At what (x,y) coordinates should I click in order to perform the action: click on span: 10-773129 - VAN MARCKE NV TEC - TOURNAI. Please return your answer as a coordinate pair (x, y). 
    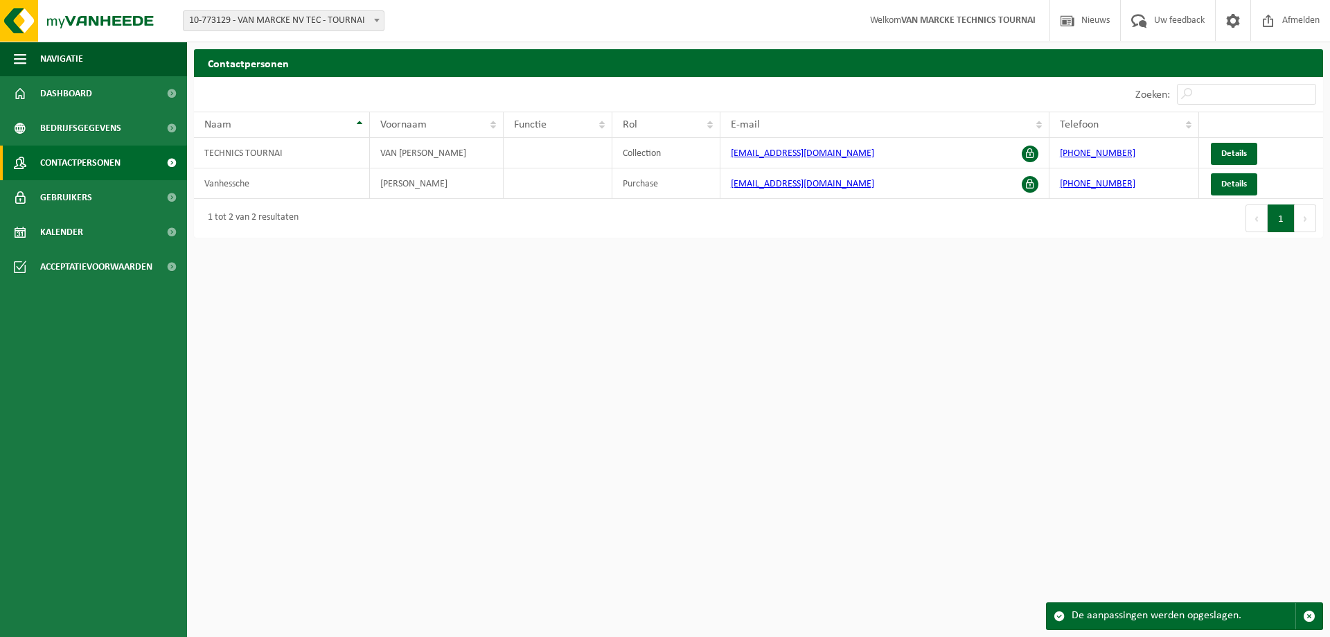
    Looking at the image, I should click on (283, 21).